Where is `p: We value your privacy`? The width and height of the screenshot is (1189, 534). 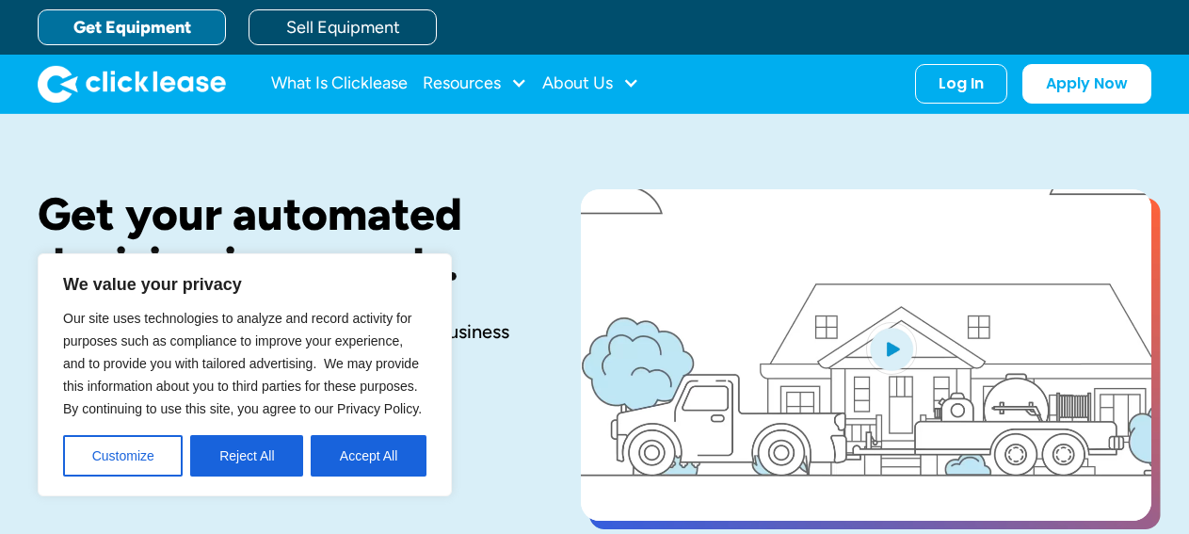
p: We value your privacy is located at coordinates (245, 284).